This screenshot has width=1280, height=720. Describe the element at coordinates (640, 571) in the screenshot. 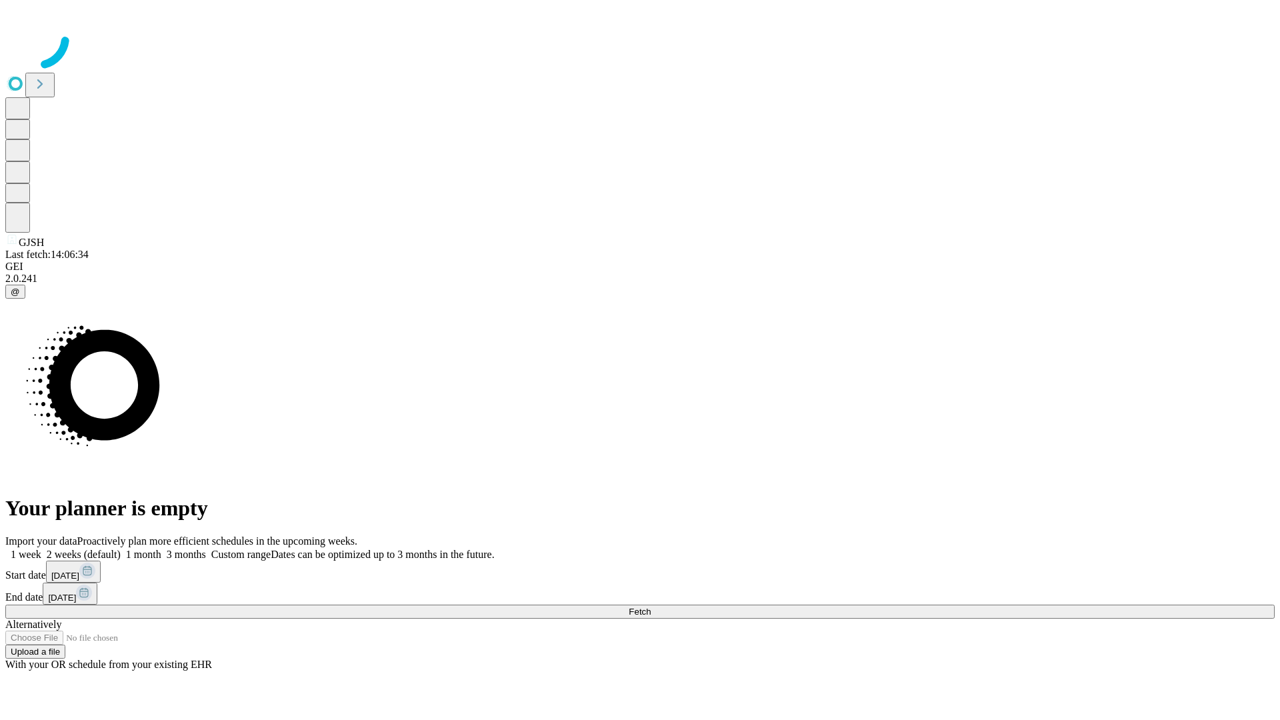

I see `div: Start date` at that location.